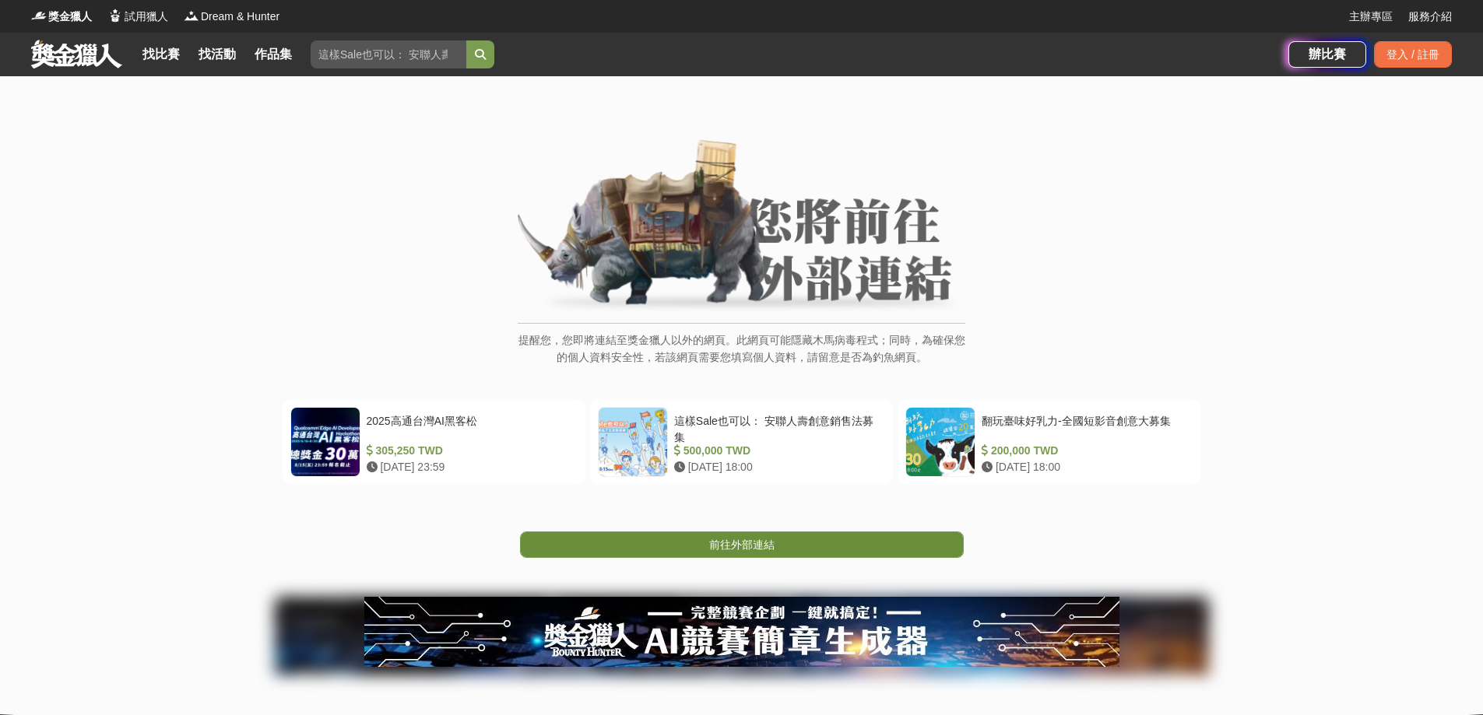  I want to click on div: 305,250 TWD, so click(469, 451).